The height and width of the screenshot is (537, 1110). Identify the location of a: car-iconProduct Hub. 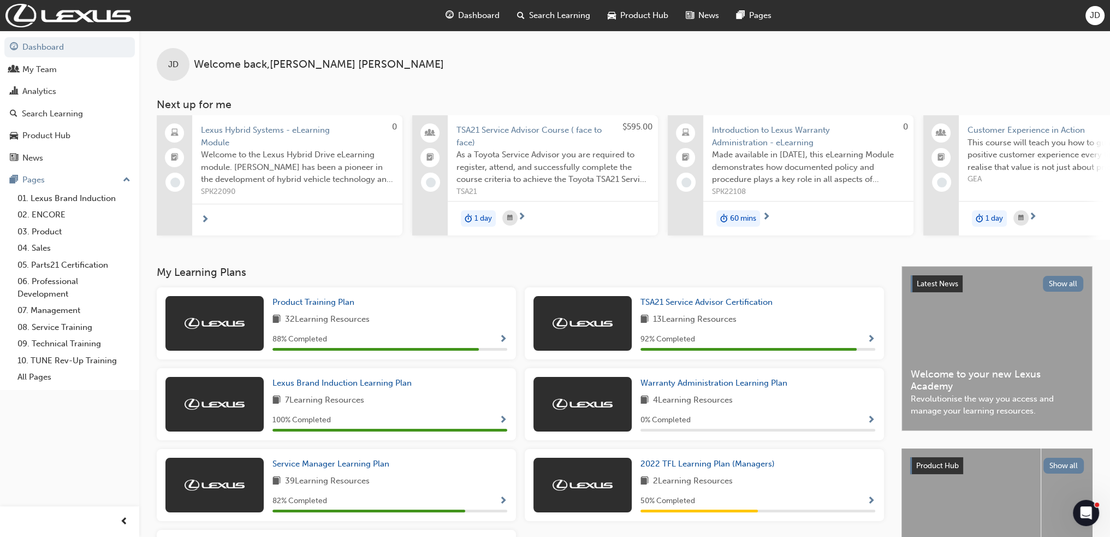
(638, 15).